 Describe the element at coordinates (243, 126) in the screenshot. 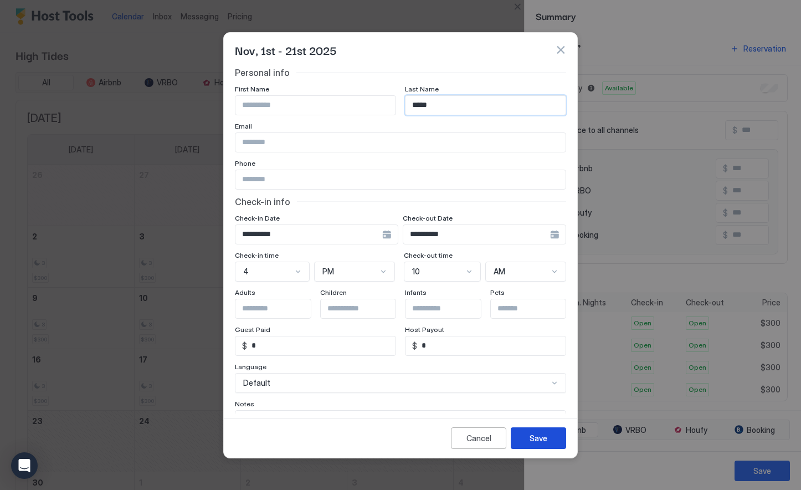

I see `span: Email` at that location.